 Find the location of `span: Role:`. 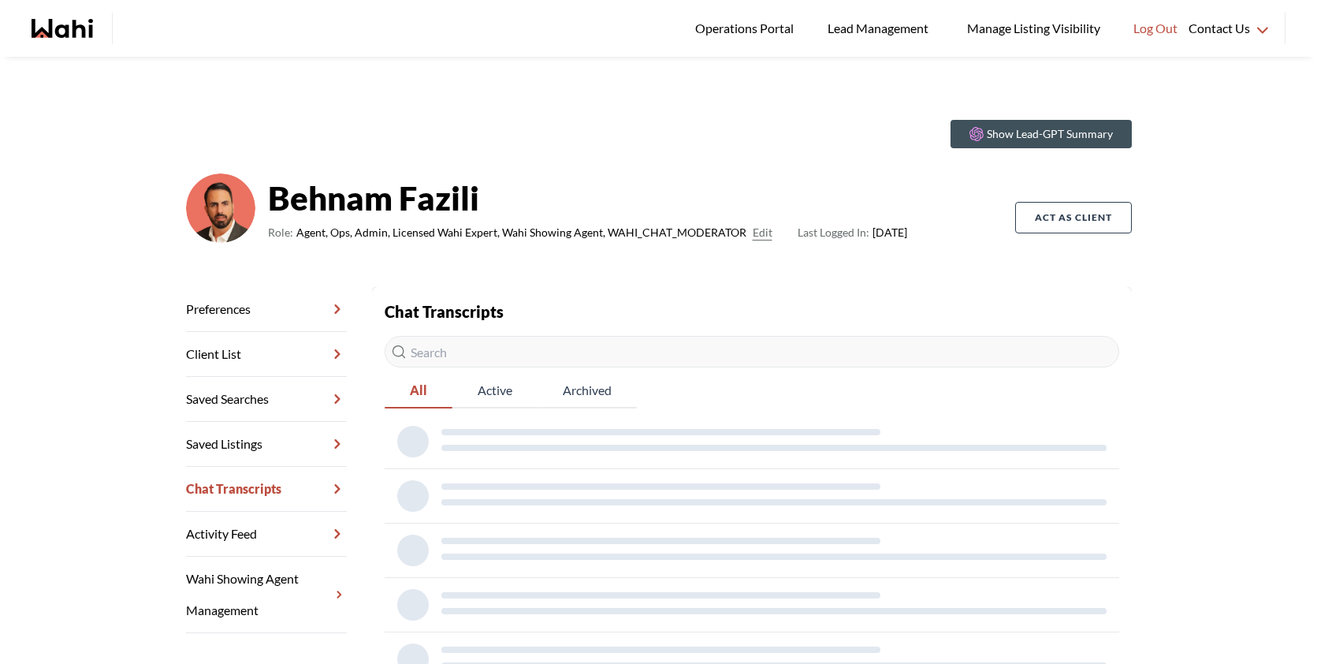

span: Role: is located at coordinates (281, 232).